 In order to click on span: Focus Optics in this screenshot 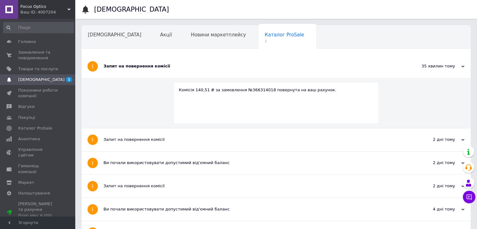, I will do `click(44, 7)`.